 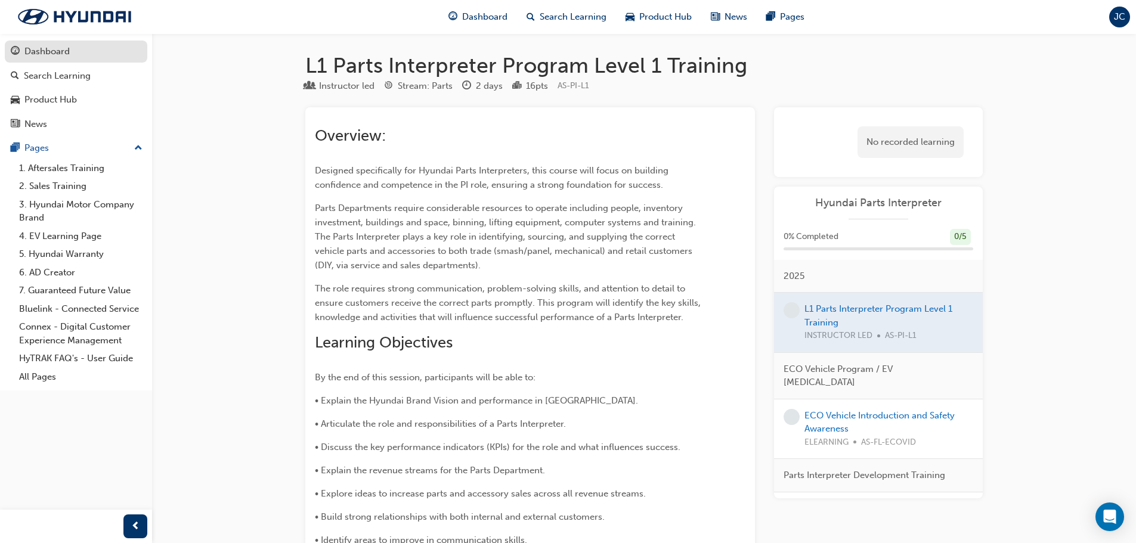 What do you see at coordinates (878, 203) in the screenshot?
I see `span: Hyundai Parts Interpreter` at bounding box center [878, 203].